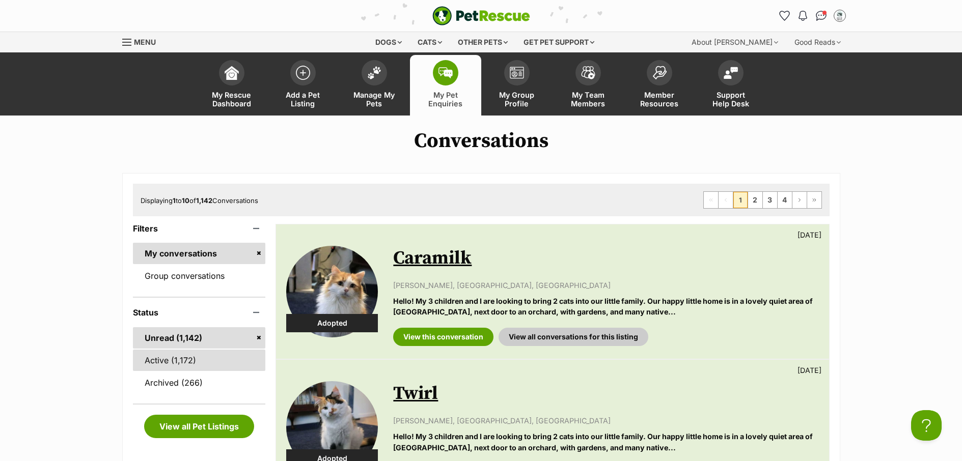 This screenshot has width=962, height=461. I want to click on a: View all conversations for this listing, so click(574, 337).